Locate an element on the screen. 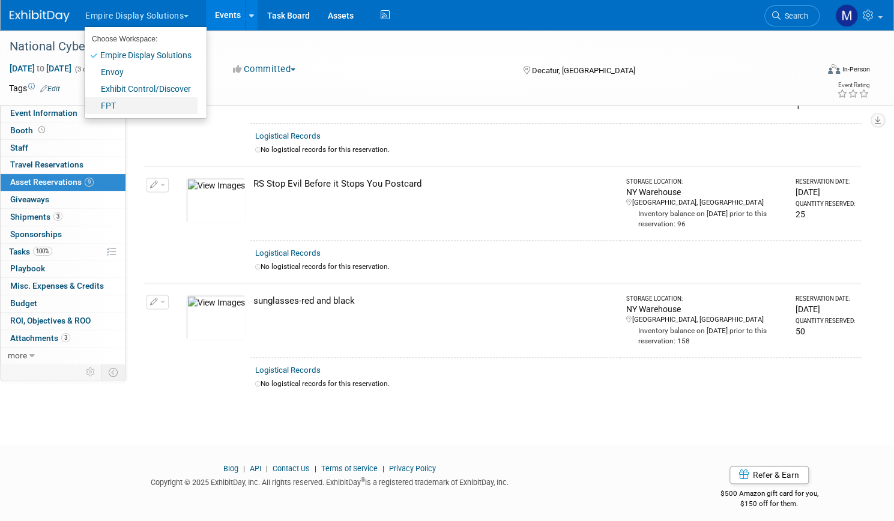 The height and width of the screenshot is (521, 894). td: Toggle Event Tabs is located at coordinates (113, 372).